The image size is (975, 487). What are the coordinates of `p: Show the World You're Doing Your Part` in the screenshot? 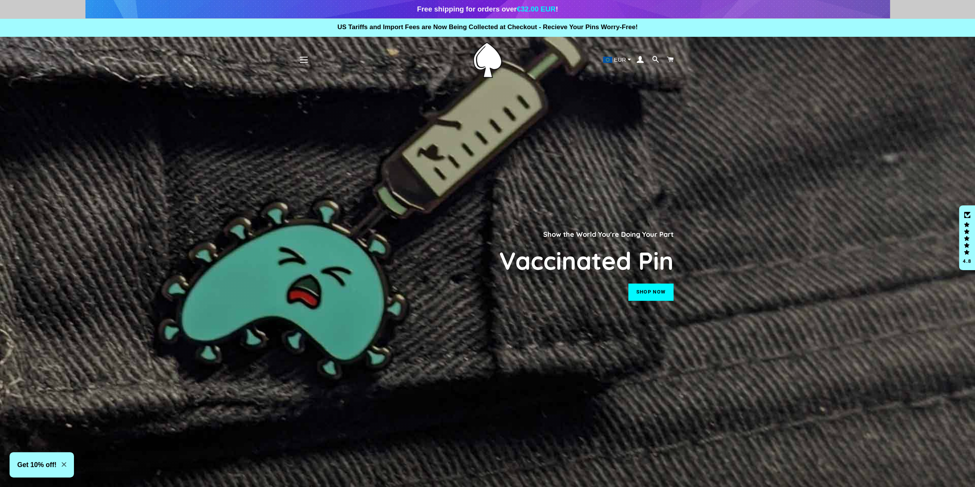 It's located at (487, 234).